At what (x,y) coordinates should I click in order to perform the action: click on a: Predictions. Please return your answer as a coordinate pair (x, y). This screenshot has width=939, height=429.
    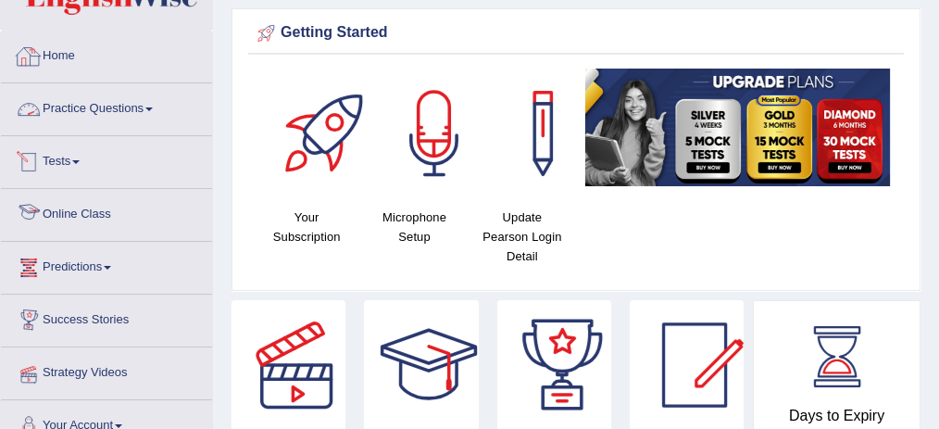
    Looking at the image, I should click on (106, 265).